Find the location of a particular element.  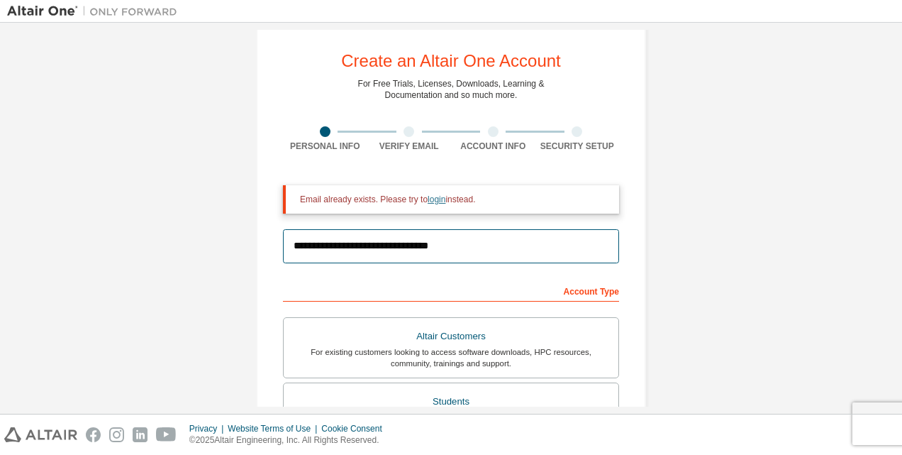

div: Students is located at coordinates (451, 401).